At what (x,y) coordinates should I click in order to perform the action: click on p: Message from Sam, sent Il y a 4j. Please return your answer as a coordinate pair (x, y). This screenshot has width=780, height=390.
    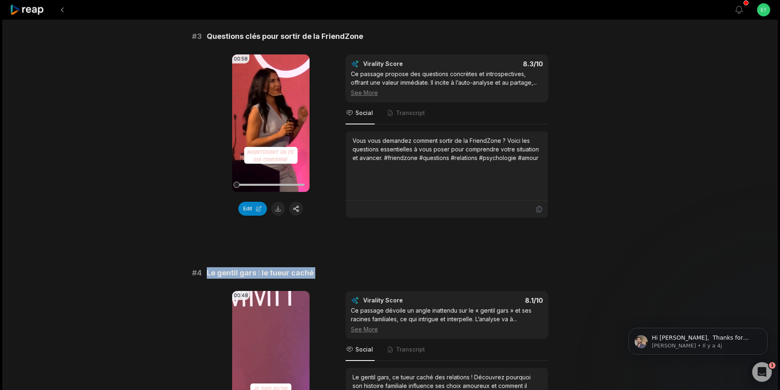
    Looking at the image, I should click on (88, 35).